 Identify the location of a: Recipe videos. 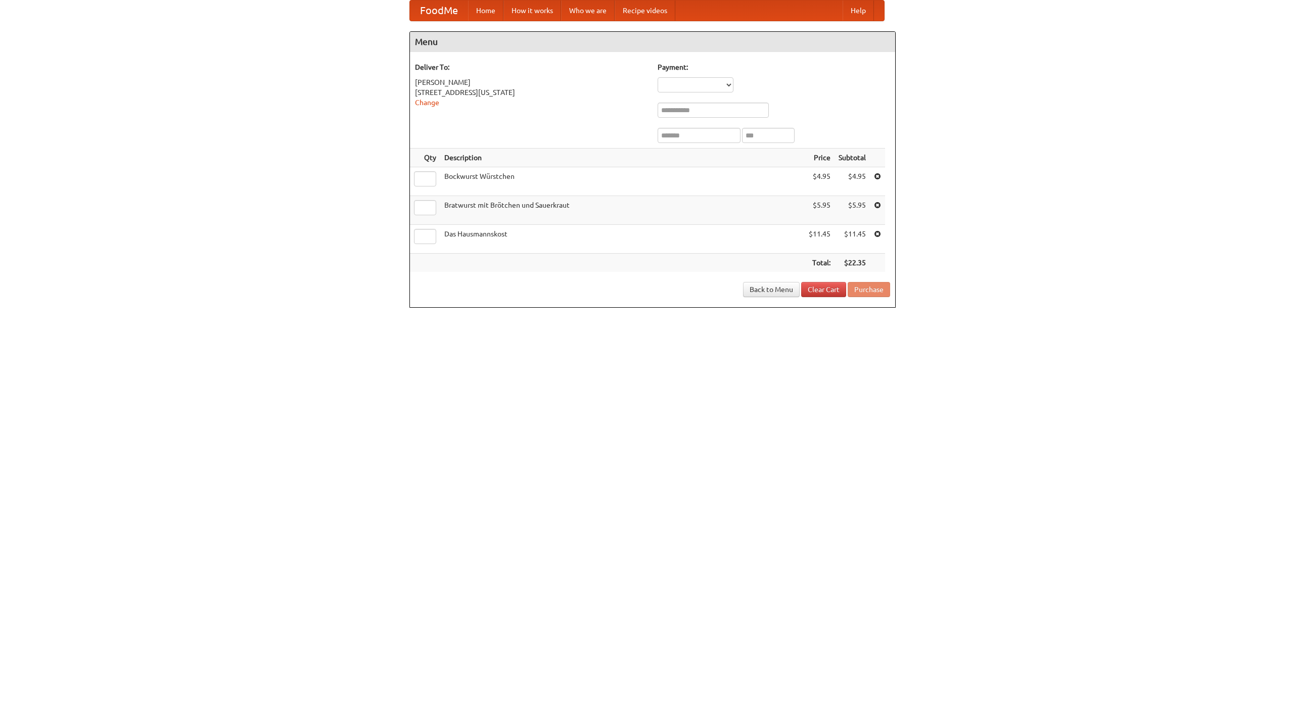
(645, 11).